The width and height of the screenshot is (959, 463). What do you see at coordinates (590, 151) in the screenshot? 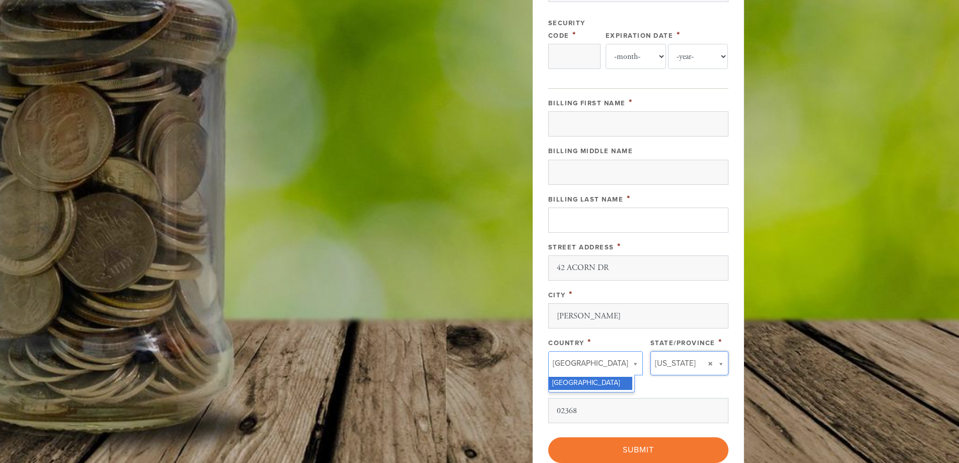
I see `label: Billing Middle Name` at bounding box center [590, 151].